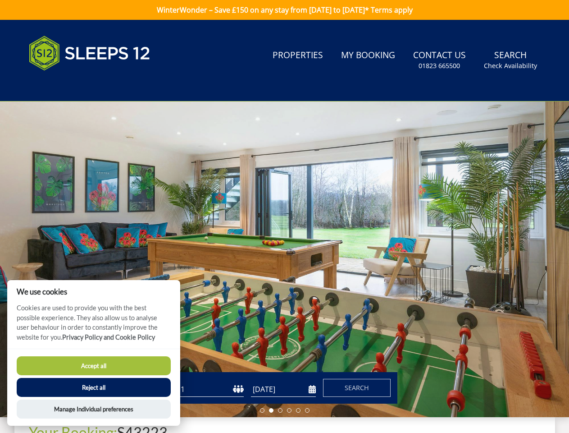 Image resolution: width=569 pixels, height=433 pixels. I want to click on input: Arrival Date, so click(284, 389).